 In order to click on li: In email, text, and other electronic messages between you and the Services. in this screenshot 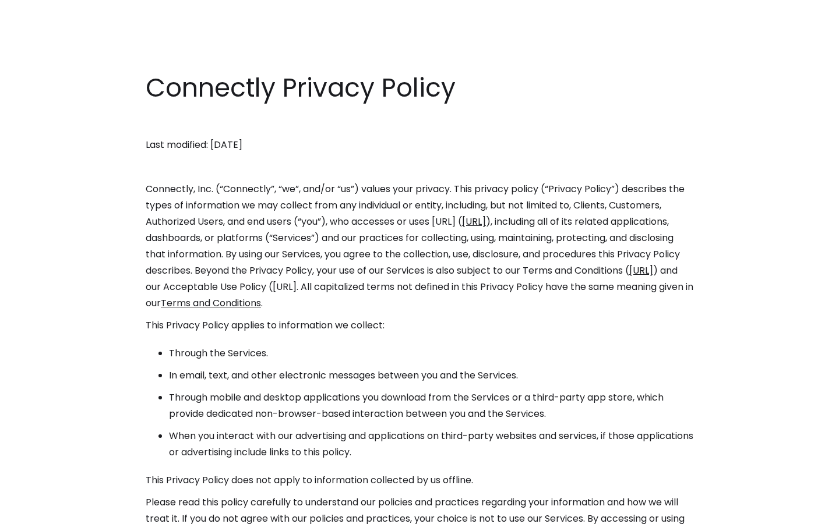, I will do `click(431, 376)`.